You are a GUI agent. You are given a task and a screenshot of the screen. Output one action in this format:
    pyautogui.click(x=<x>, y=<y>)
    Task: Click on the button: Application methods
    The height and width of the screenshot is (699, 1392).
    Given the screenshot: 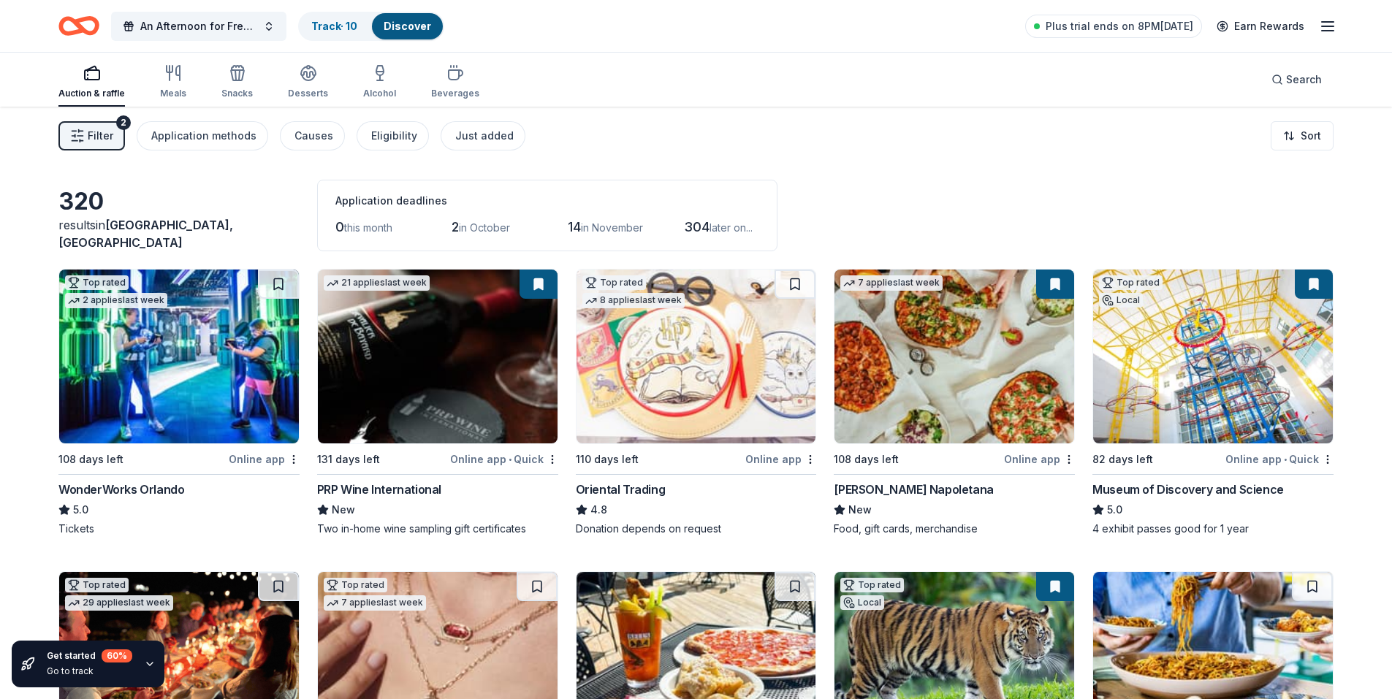 What is the action you would take?
    pyautogui.click(x=202, y=136)
    